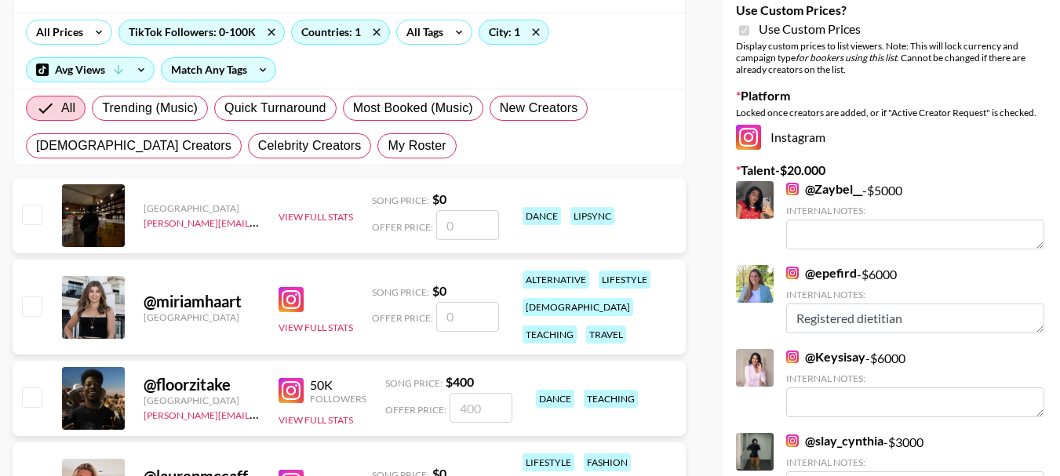 The image size is (1060, 476). What do you see at coordinates (421, 32) in the screenshot?
I see `div: All Tags` at bounding box center [421, 32].